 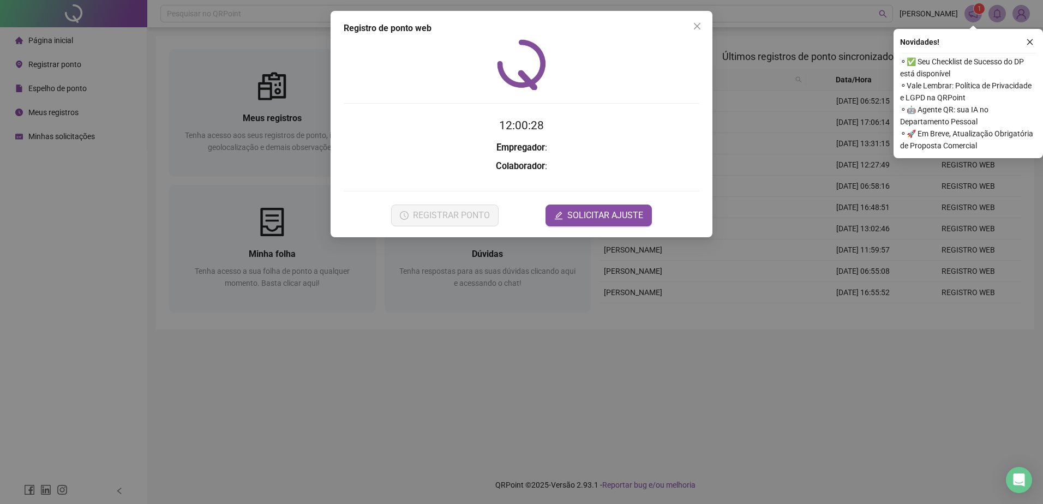 What do you see at coordinates (520, 147) in the screenshot?
I see `strong: Empregador` at bounding box center [520, 147].